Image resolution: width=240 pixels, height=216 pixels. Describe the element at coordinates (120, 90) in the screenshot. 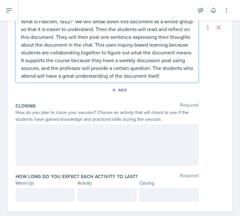

I see `button: Add` at that location.